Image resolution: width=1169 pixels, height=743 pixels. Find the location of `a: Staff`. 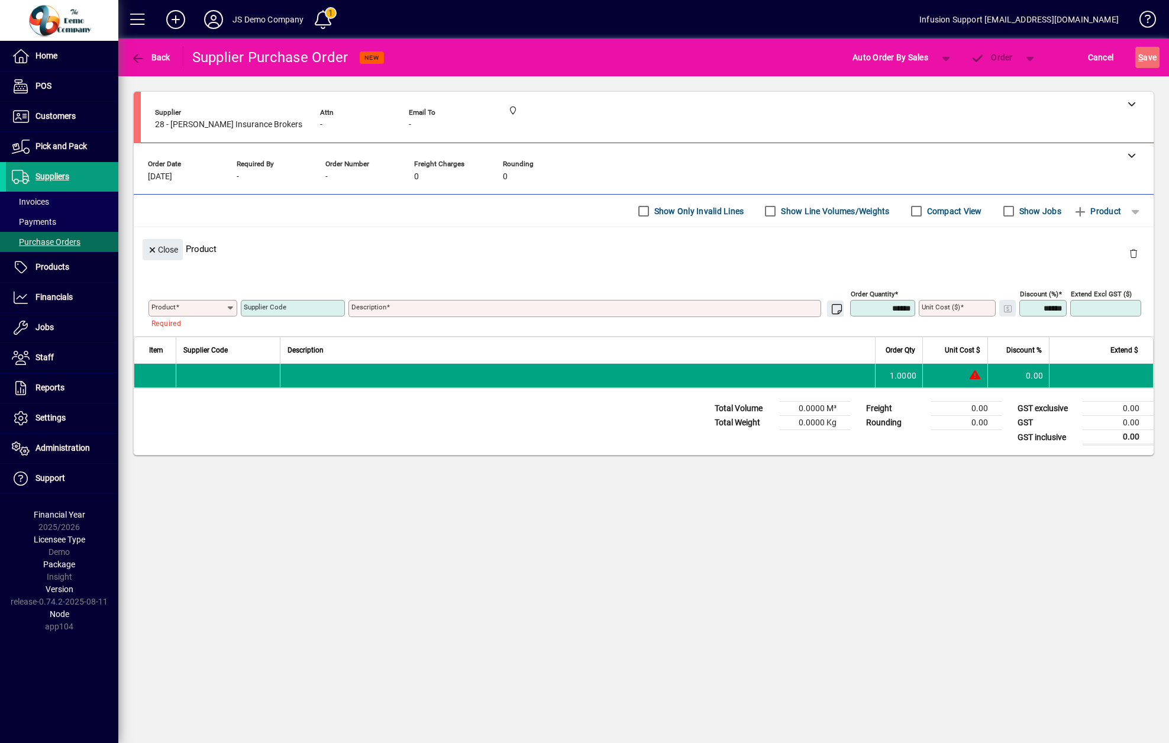

a: Staff is located at coordinates (62, 358).